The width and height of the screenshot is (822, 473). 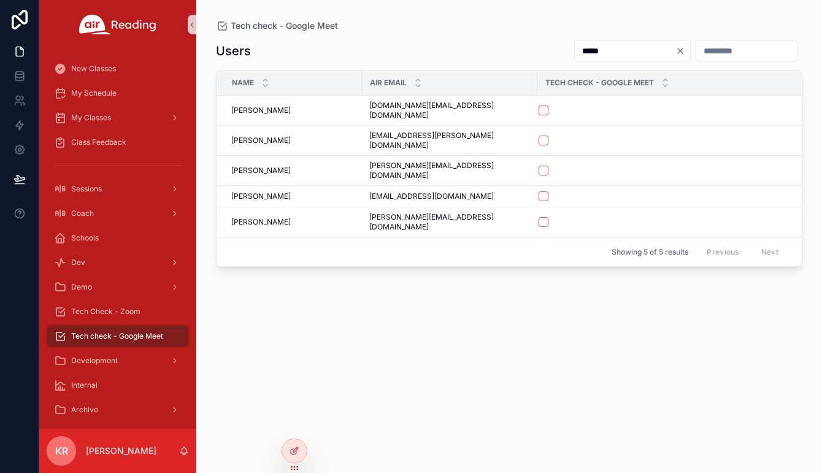 I want to click on a: Development, so click(x=118, y=361).